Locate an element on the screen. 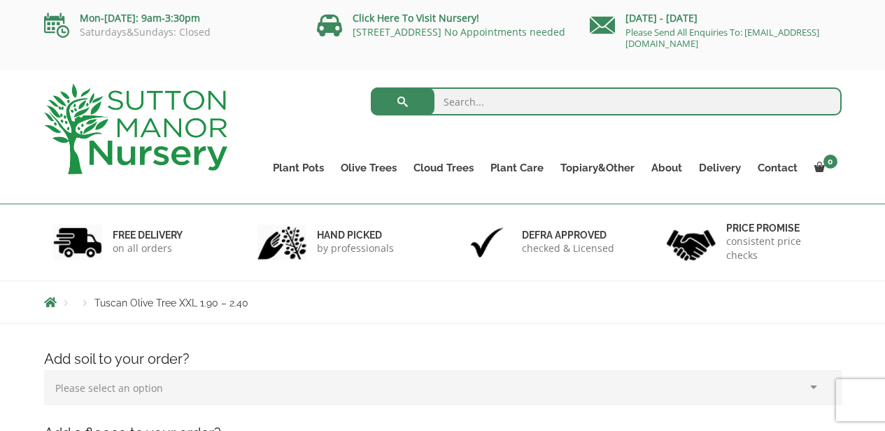 Image resolution: width=885 pixels, height=431 pixels. span: 0 is located at coordinates (830, 162).